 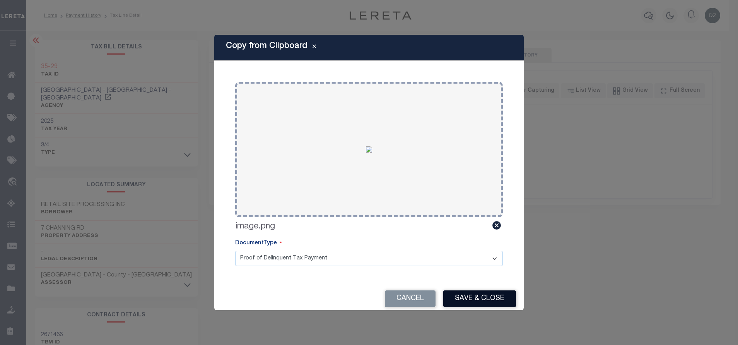 What do you see at coordinates (267, 46) in the screenshot?
I see `h5: Copy from Clipboard` at bounding box center [267, 46].